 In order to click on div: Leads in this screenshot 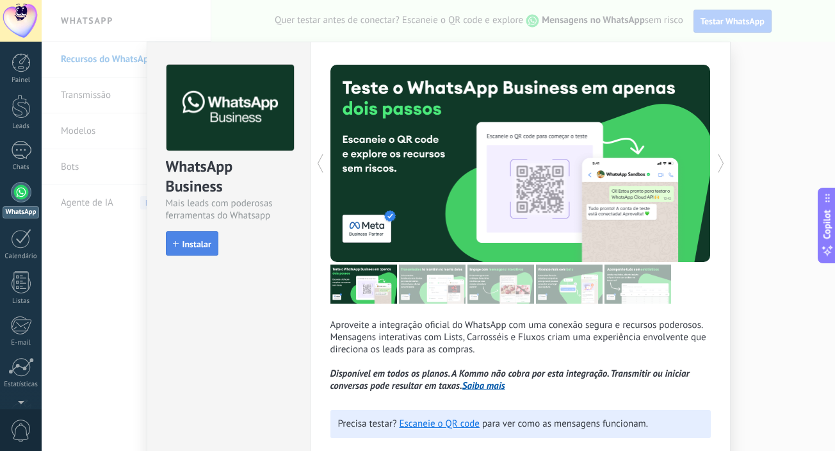, I will do `click(21, 126)`.